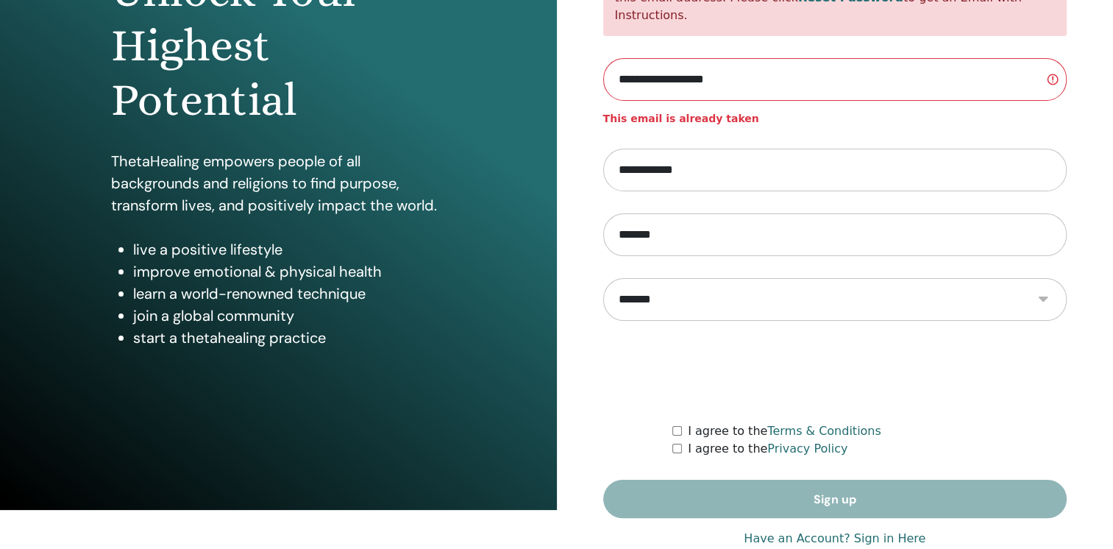  I want to click on li: start a thetahealing practice, so click(289, 338).